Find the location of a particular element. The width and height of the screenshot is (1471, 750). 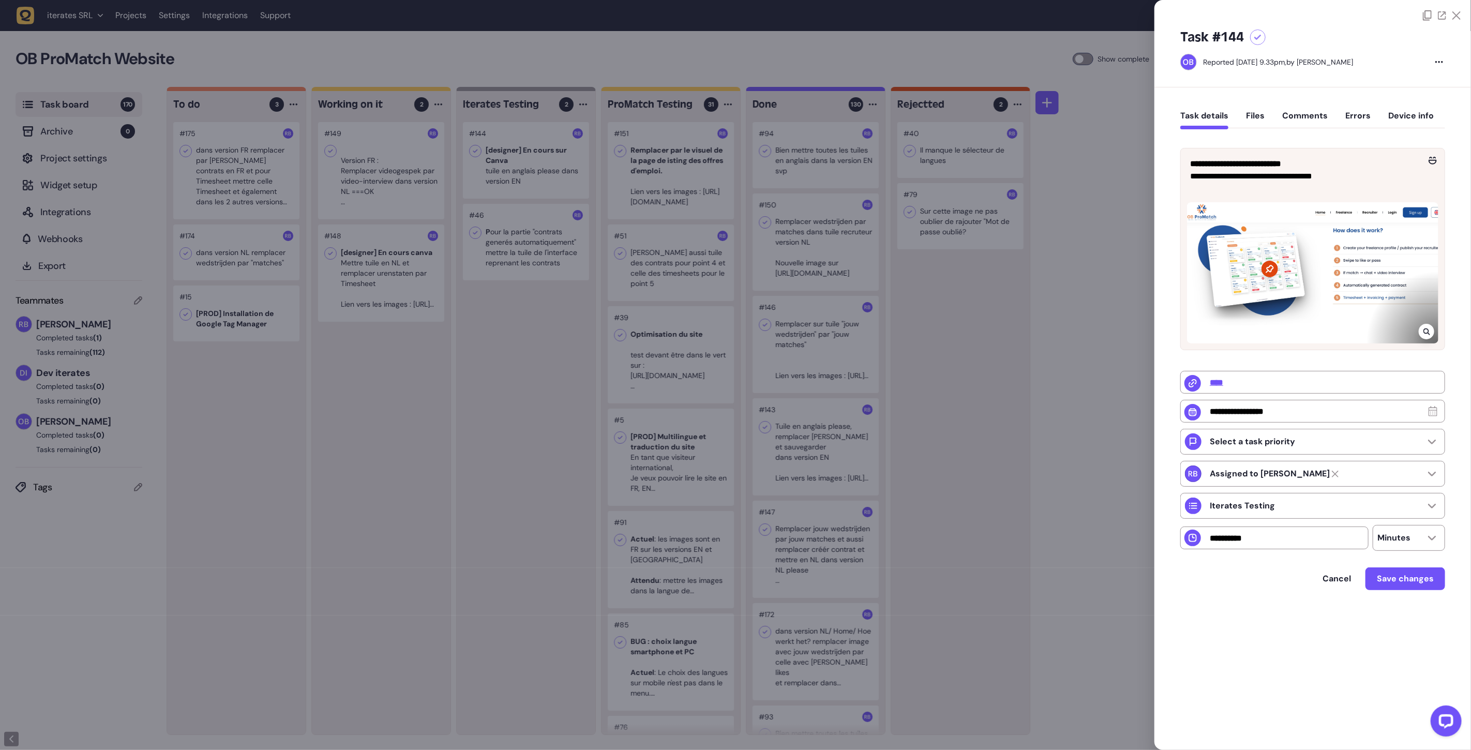

button: Task details is located at coordinates (1204, 120).